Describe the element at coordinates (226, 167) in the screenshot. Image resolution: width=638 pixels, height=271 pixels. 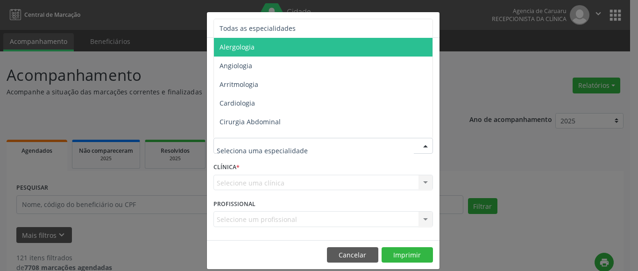
I see `label: CLÍNICA` at that location.